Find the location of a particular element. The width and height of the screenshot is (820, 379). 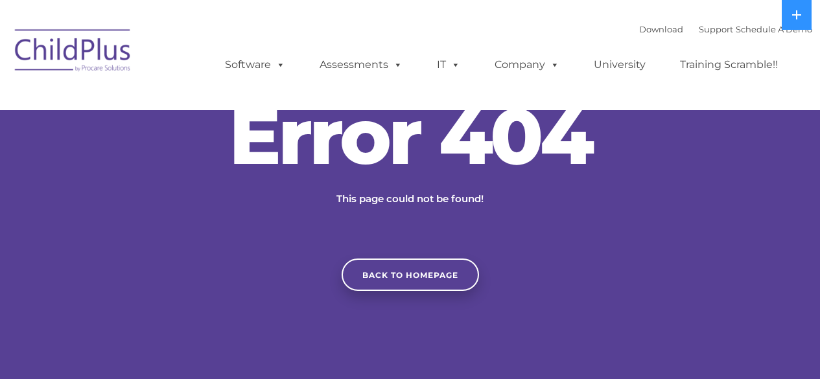

a: Support is located at coordinates (716, 29).